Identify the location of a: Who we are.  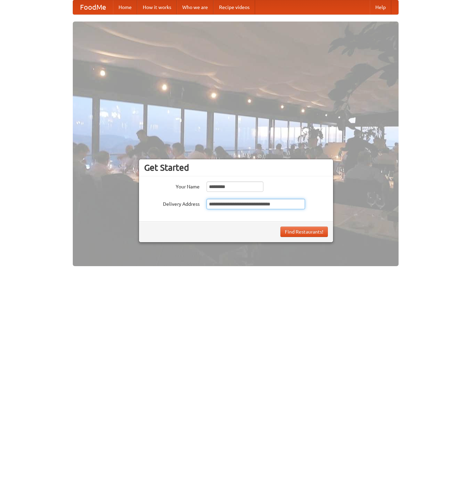
(195, 7).